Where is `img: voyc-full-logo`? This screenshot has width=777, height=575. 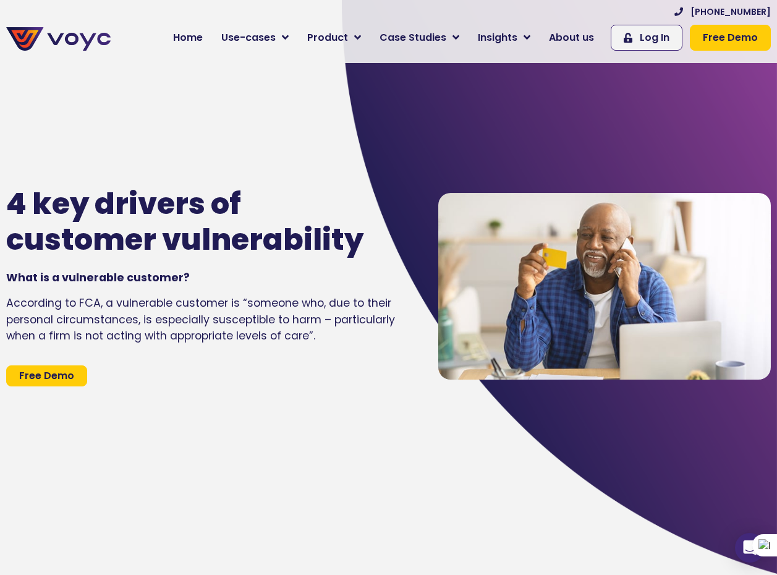 img: voyc-full-logo is located at coordinates (58, 39).